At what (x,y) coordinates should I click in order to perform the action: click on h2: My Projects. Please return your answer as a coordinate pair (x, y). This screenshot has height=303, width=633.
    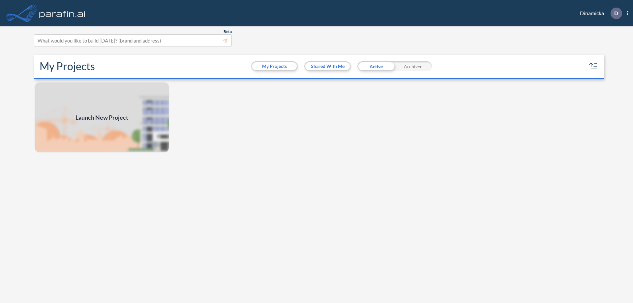
    Looking at the image, I should click on (67, 66).